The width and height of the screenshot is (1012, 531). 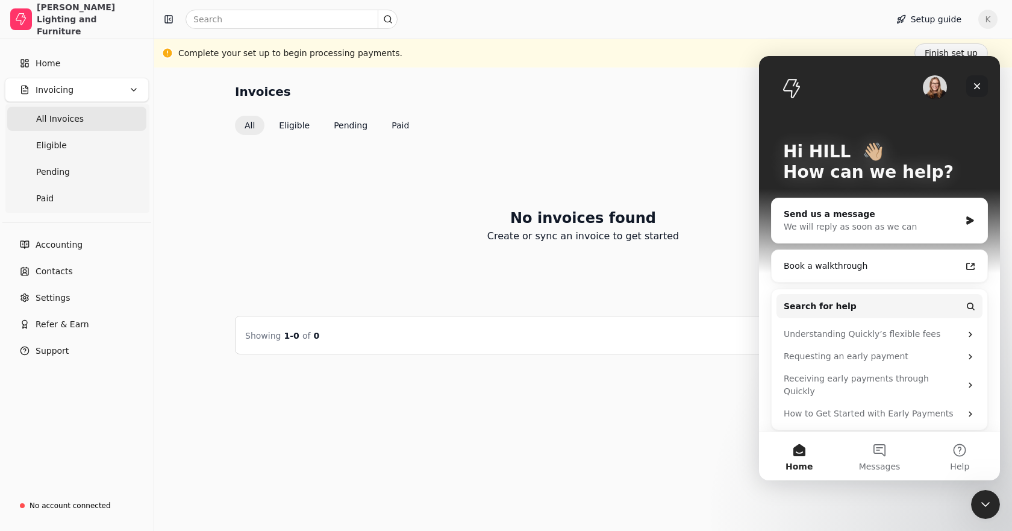 What do you see at coordinates (52, 298) in the screenshot?
I see `span: Settings` at bounding box center [52, 298].